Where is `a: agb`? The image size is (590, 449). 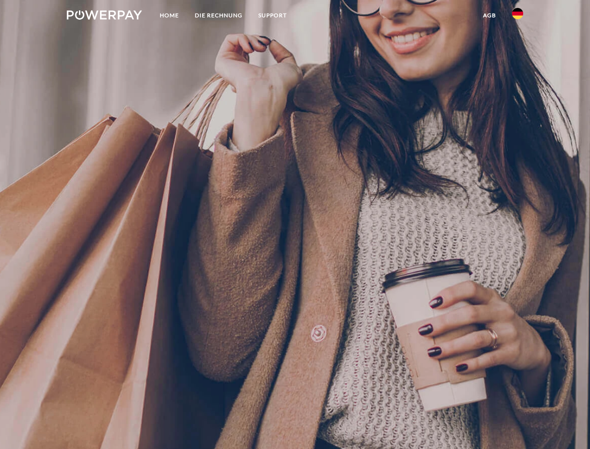 a: agb is located at coordinates (490, 15).